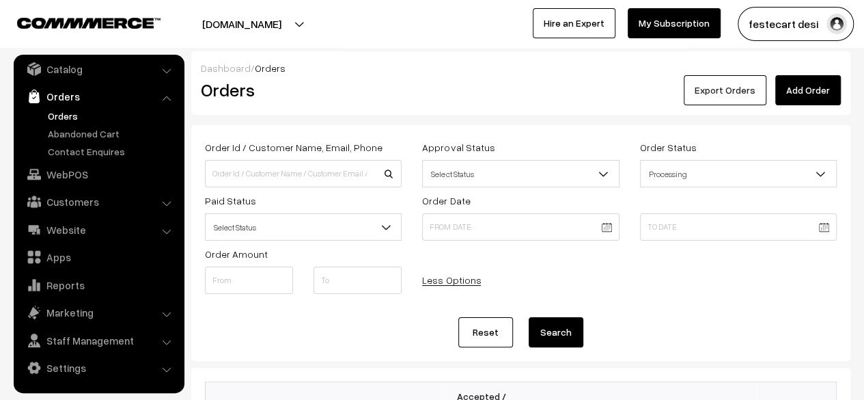  What do you see at coordinates (98, 201) in the screenshot?
I see `a: Customers` at bounding box center [98, 201].